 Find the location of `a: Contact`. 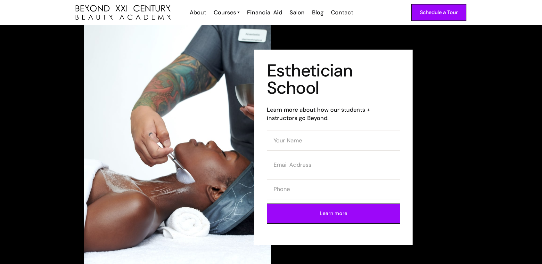

a: Contact is located at coordinates (342, 12).